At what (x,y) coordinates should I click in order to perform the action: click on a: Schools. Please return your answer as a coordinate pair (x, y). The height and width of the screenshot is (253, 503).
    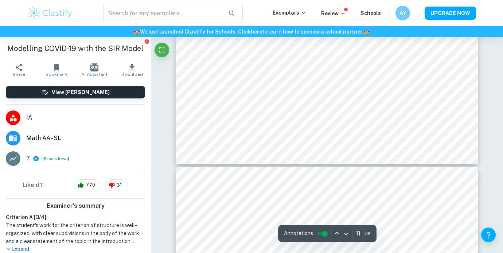
    Looking at the image, I should click on (371, 13).